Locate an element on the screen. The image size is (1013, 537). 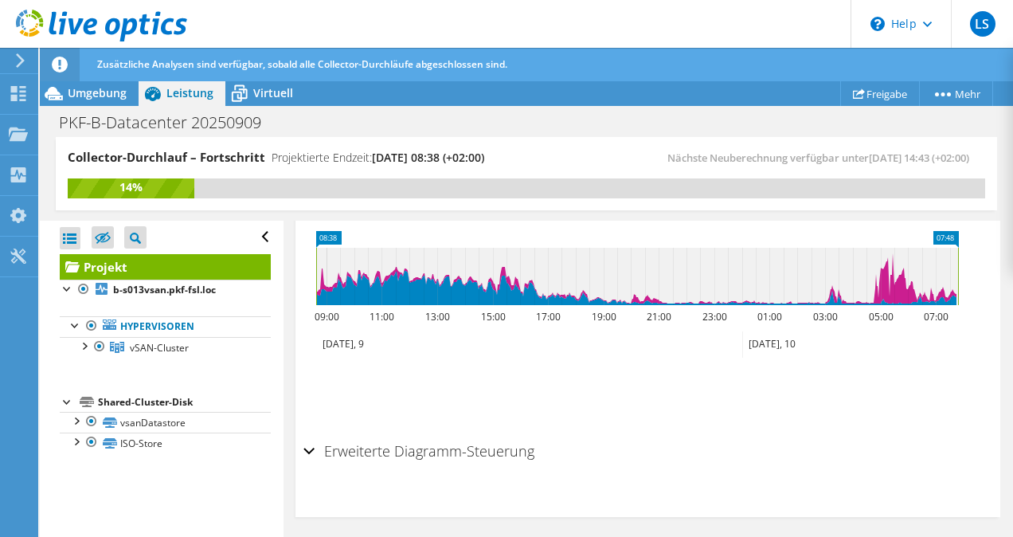
text: 05:00 is located at coordinates (880, 316).